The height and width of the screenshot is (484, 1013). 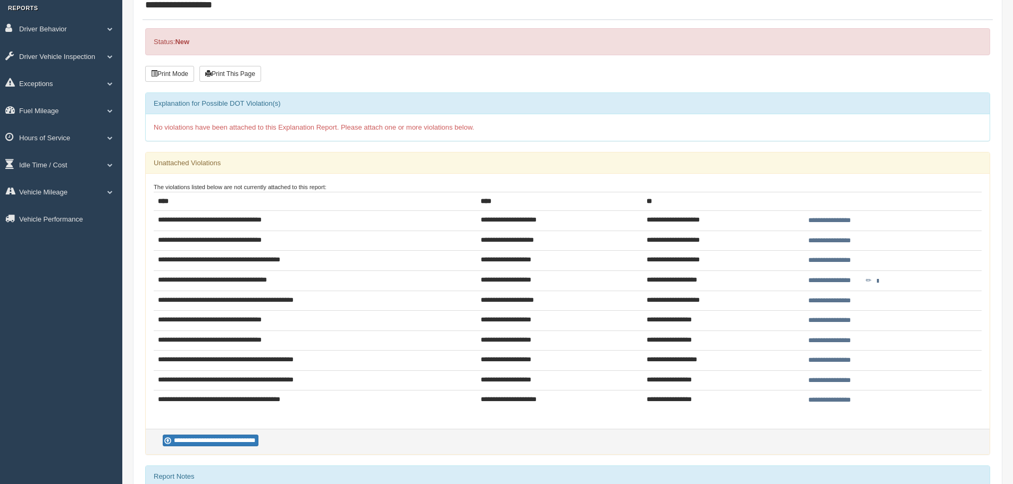 What do you see at coordinates (567, 163) in the screenshot?
I see `div: Unattached Violations` at bounding box center [567, 163].